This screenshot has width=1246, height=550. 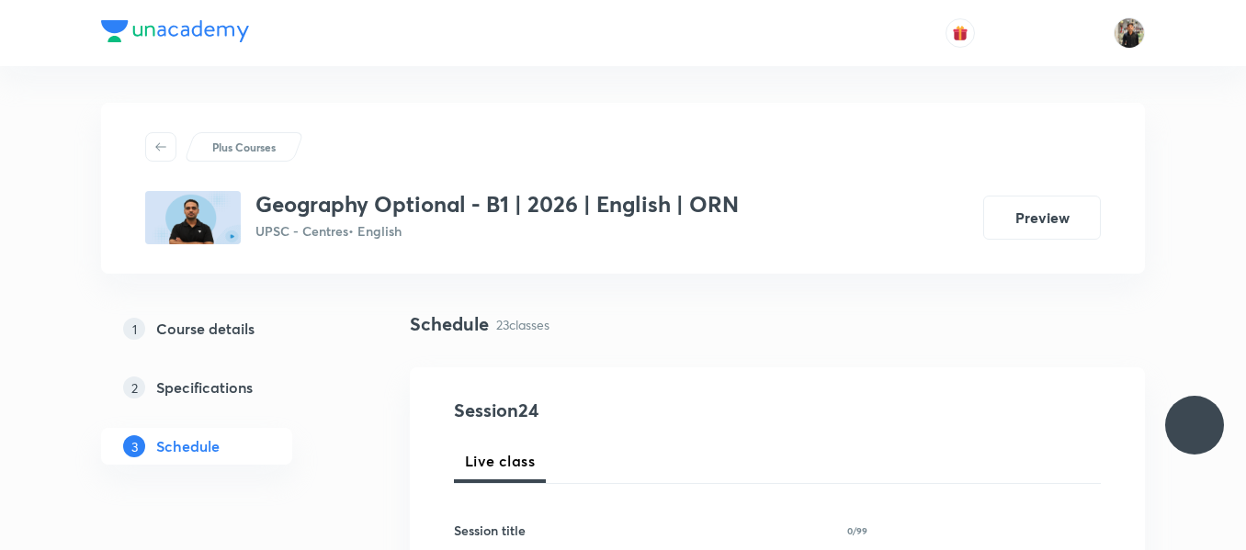 I want to click on h6: Session title, so click(x=490, y=530).